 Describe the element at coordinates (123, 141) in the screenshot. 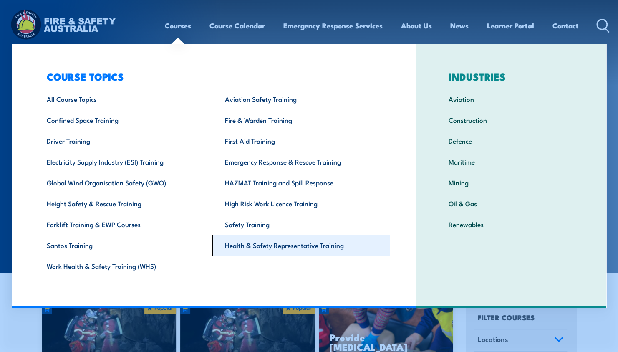

I see `a: Driver Training` at that location.